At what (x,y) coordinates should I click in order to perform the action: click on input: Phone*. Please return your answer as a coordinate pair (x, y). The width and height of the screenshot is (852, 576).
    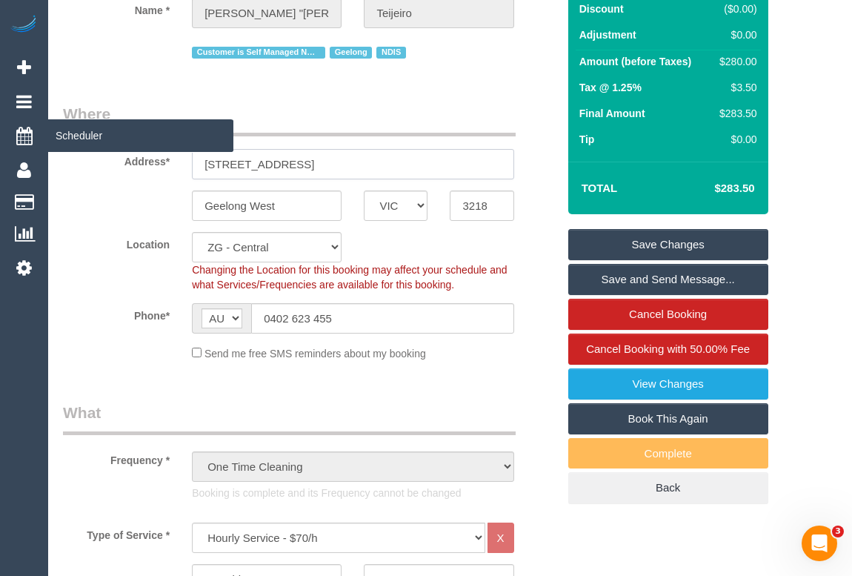
    Looking at the image, I should click on (383, 318).